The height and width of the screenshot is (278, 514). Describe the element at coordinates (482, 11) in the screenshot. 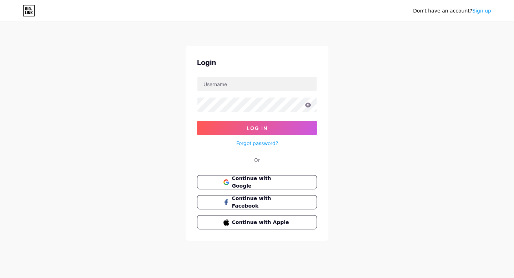

I see `a: Sign up` at that location.